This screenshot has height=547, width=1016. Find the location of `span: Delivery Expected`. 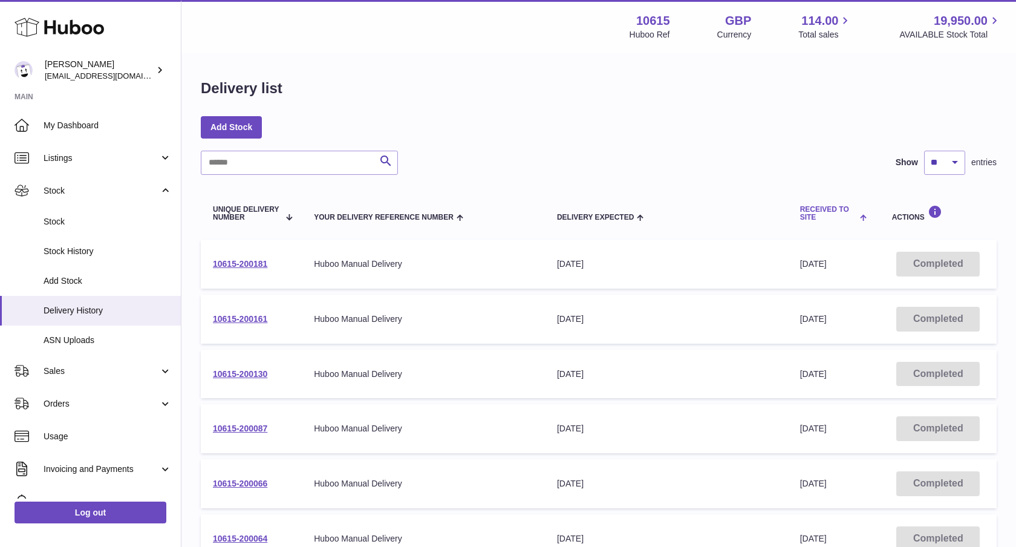

span: Delivery Expected is located at coordinates (595, 217).